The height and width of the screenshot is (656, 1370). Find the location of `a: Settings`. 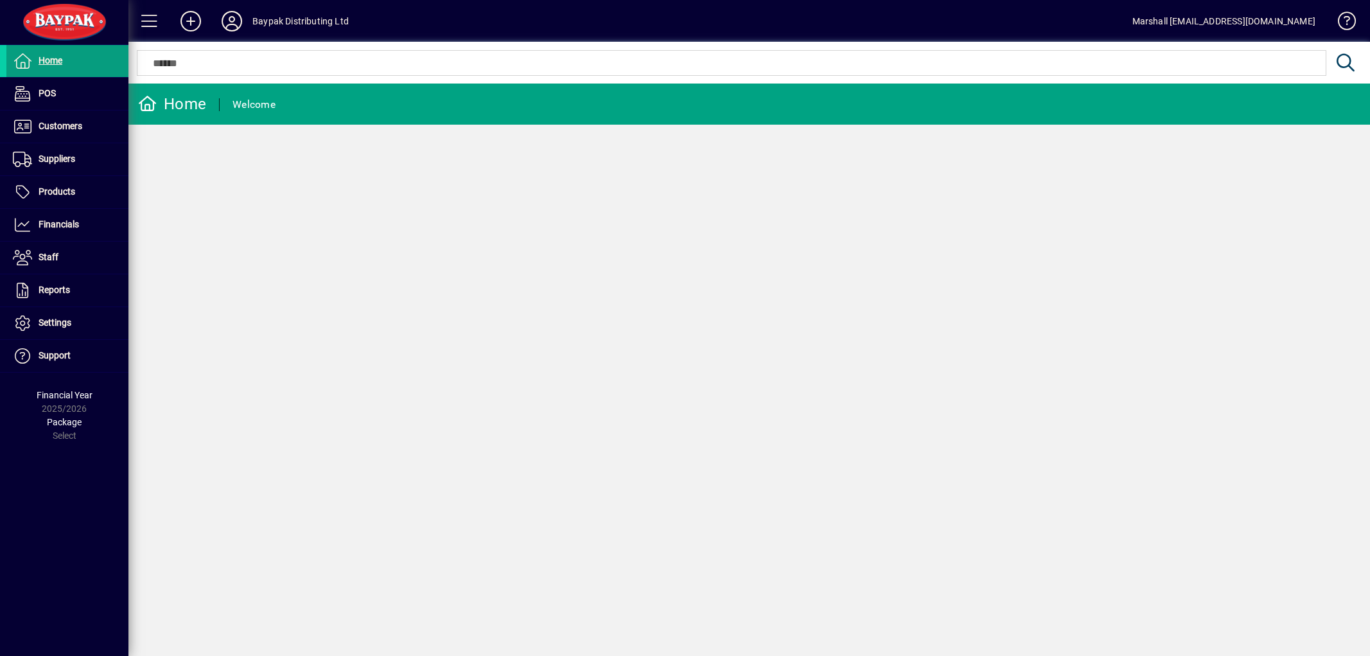

a: Settings is located at coordinates (67, 323).